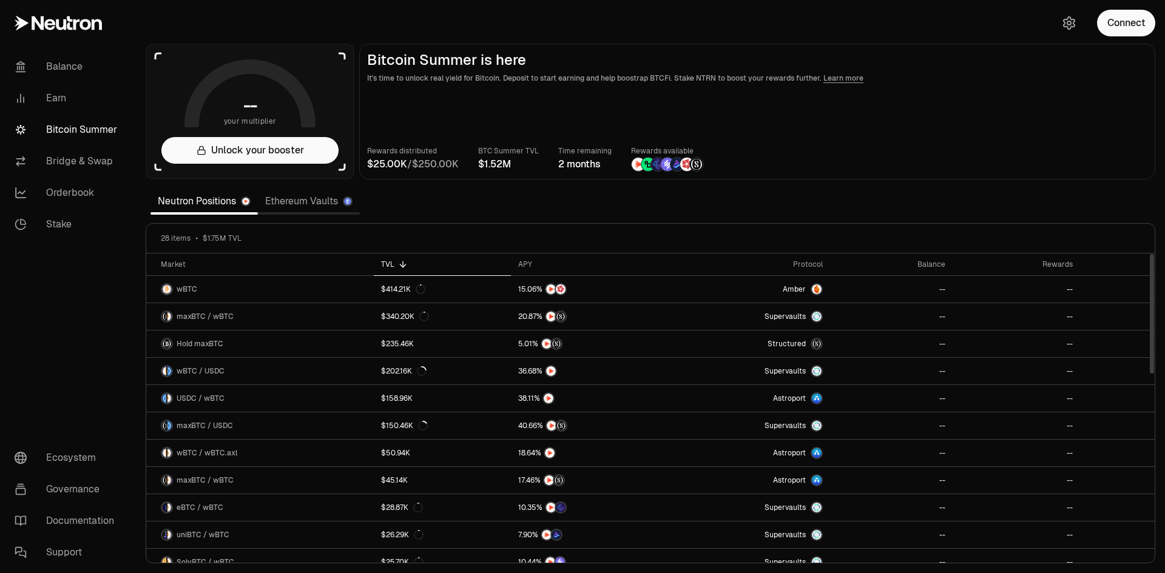 The height and width of the screenshot is (573, 1165). Describe the element at coordinates (585, 151) in the screenshot. I see `p: Time remaining` at that location.